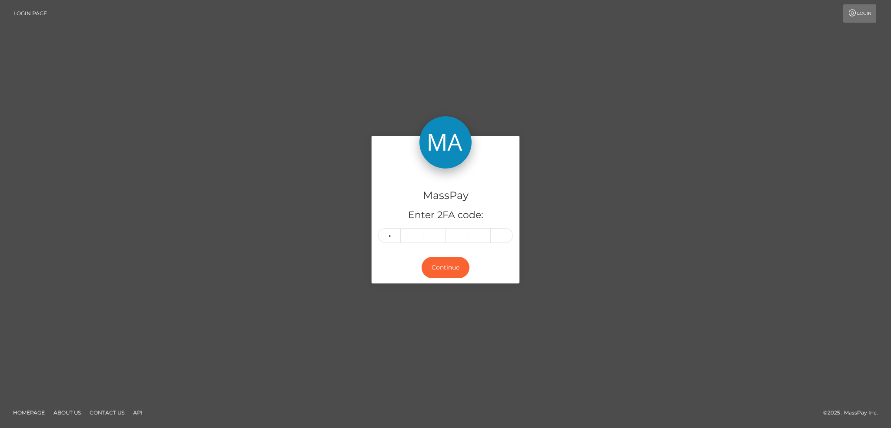  I want to click on h4: MassPay, so click(445, 195).